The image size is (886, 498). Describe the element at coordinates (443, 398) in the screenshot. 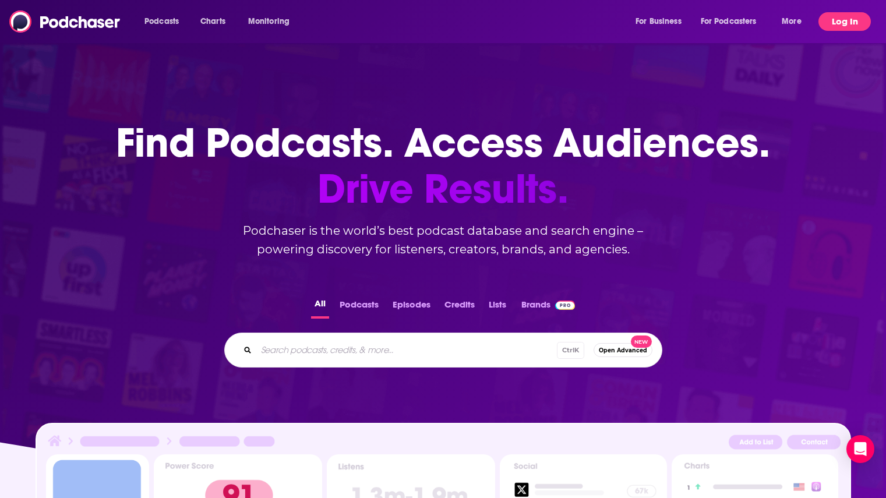

I see `span: podcast sponsors and advertiser tracking` at that location.